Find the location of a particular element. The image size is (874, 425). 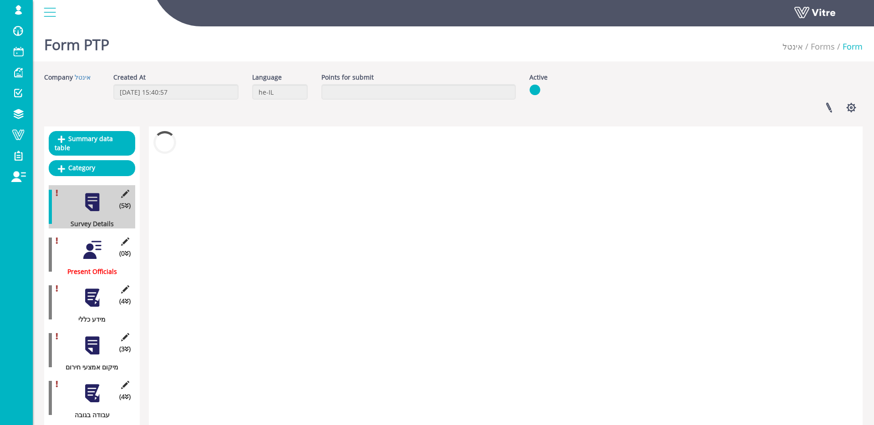

div: Present Officials is located at coordinates (88, 272).